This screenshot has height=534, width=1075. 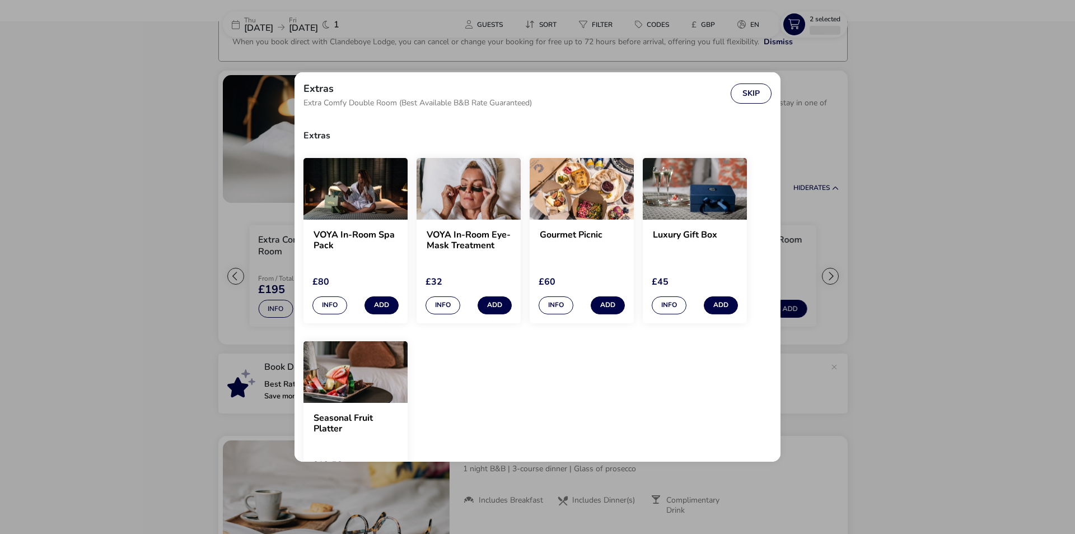 I want to click on h3: Extras, so click(x=537, y=135).